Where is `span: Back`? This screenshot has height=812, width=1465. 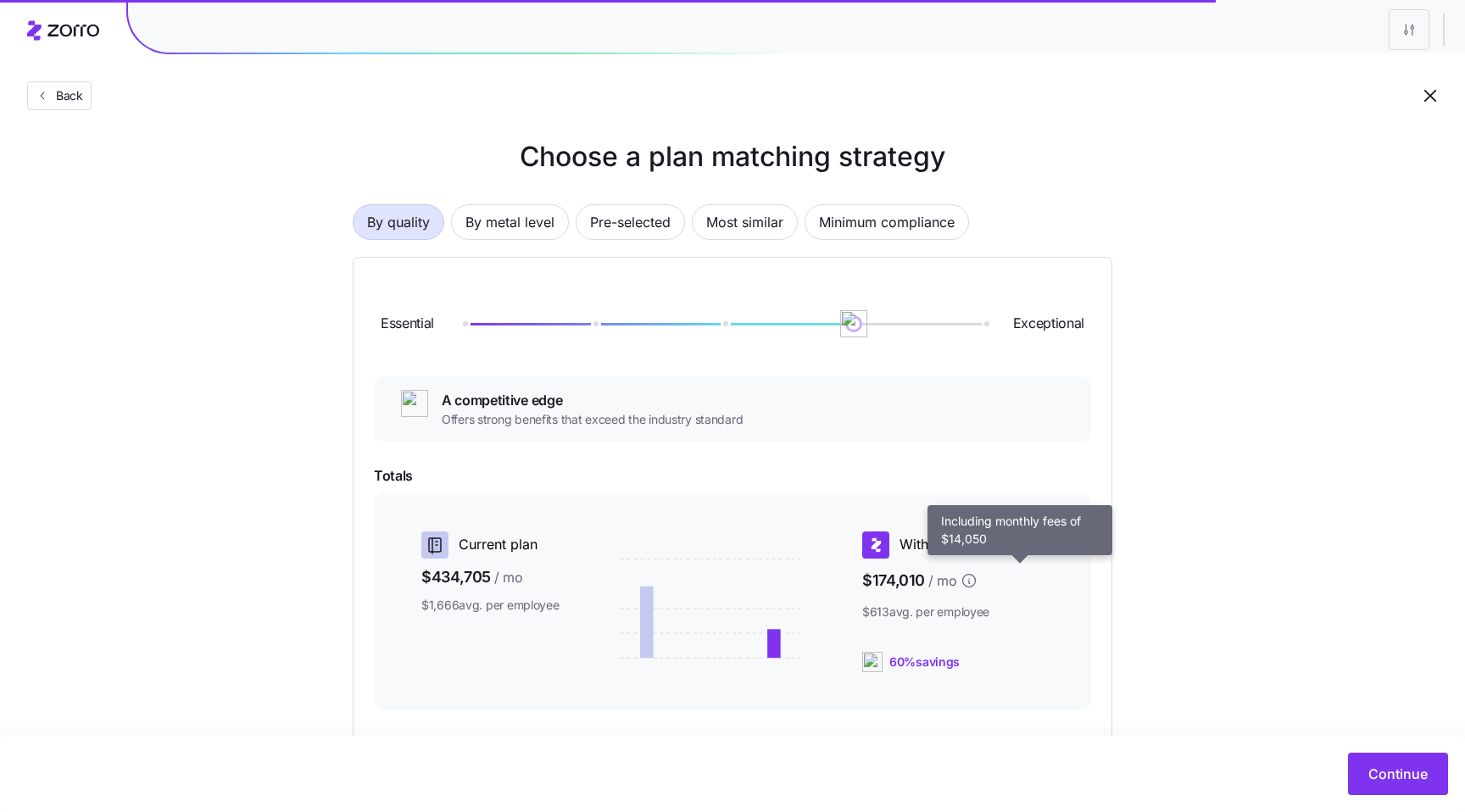 span: Back is located at coordinates (66, 95).